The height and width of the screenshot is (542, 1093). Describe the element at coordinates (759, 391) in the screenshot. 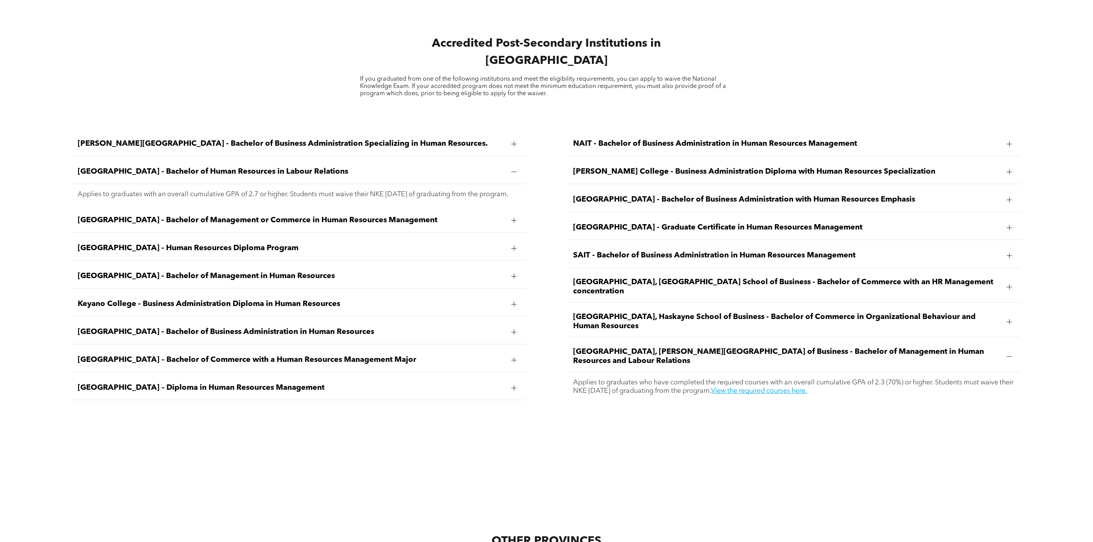

I see `a: View the required courses here.` at that location.